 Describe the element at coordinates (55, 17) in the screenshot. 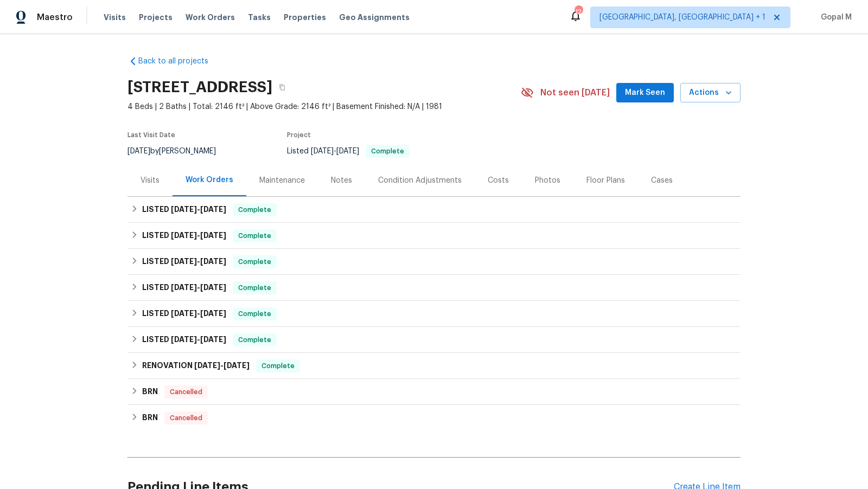

I see `span: Maestro` at that location.